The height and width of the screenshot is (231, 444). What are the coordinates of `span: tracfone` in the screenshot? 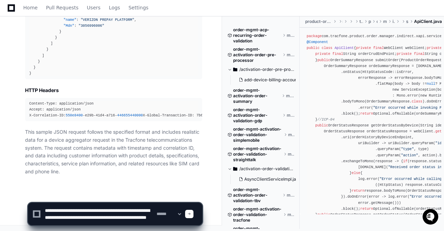 It's located at (361, 22).